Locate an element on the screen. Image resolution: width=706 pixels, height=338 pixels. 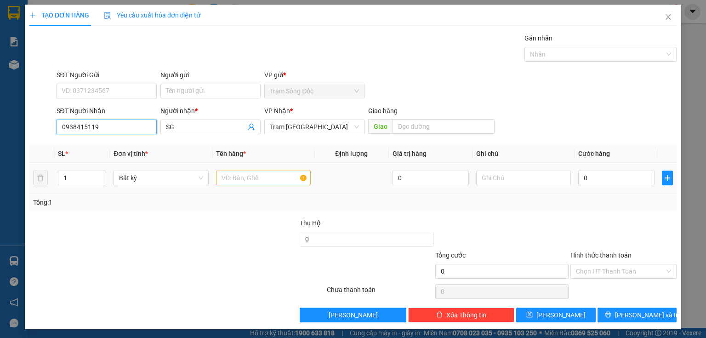
span: Cước hàng is located at coordinates (594, 153).